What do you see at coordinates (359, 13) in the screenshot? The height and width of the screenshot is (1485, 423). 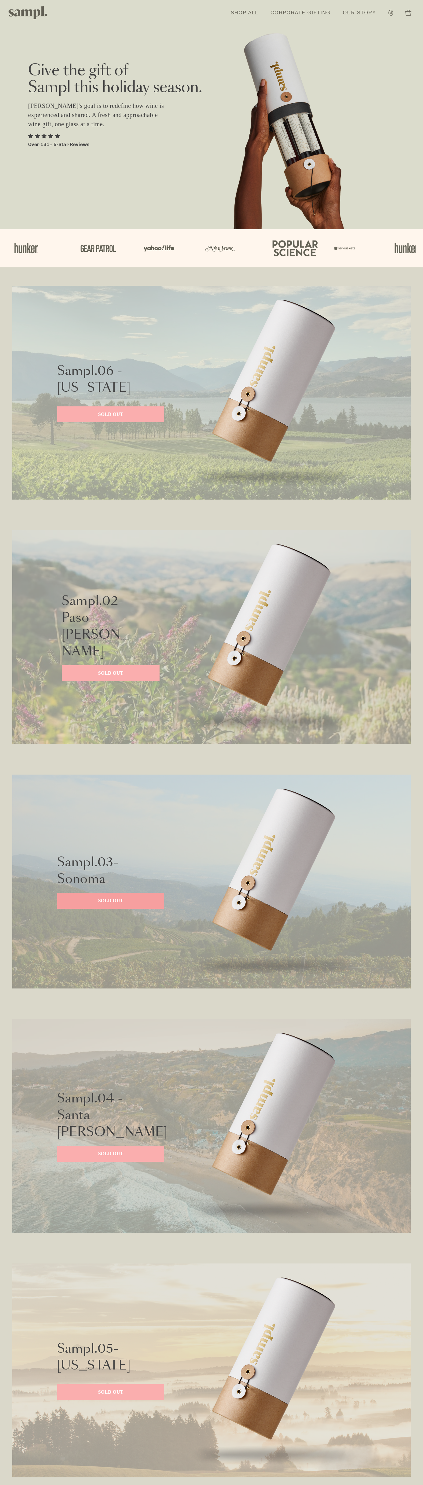 I see `a: Our Story` at bounding box center [359, 13].